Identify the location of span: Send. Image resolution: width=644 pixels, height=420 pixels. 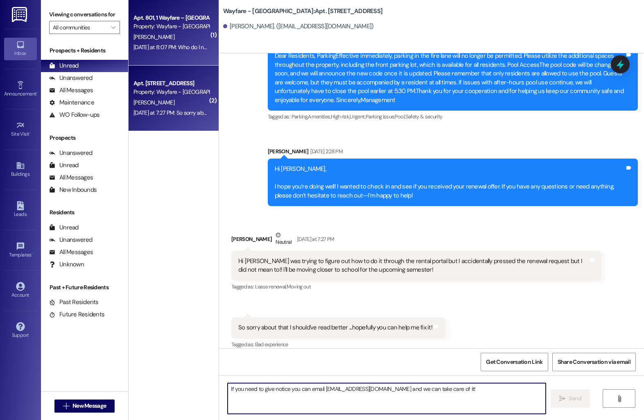
(575, 398).